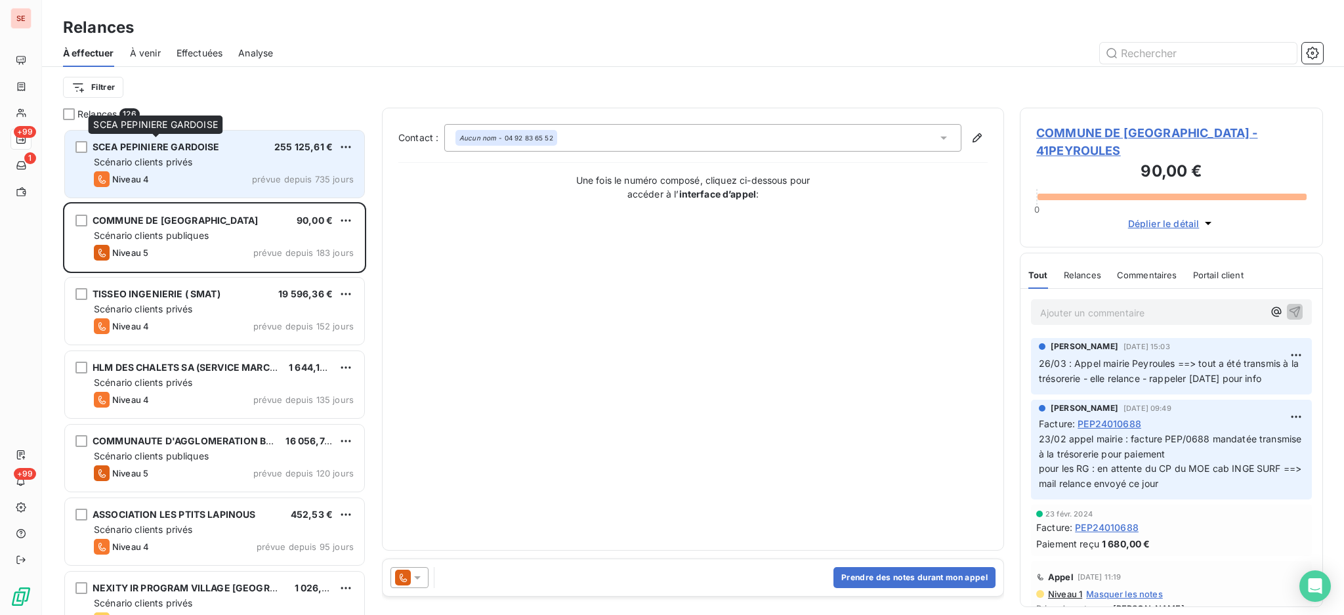 This screenshot has width=1344, height=615. Describe the element at coordinates (303, 326) in the screenshot. I see `span: prévue depuis 152 jours` at that location.